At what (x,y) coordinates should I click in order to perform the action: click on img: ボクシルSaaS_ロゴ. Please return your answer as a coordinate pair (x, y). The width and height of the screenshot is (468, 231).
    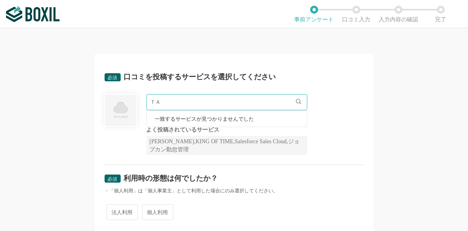
    Looking at the image, I should click on (33, 14).